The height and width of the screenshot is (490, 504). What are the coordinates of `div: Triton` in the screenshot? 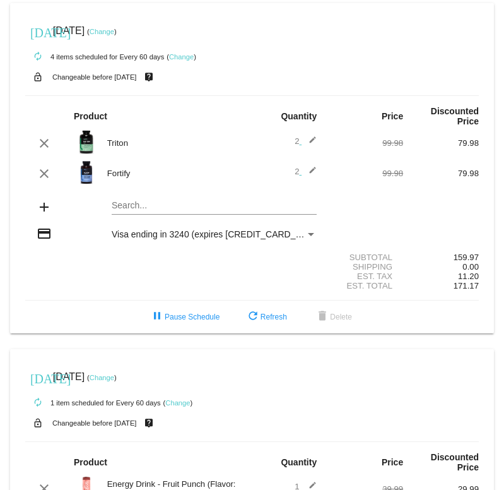 It's located at (177, 143).